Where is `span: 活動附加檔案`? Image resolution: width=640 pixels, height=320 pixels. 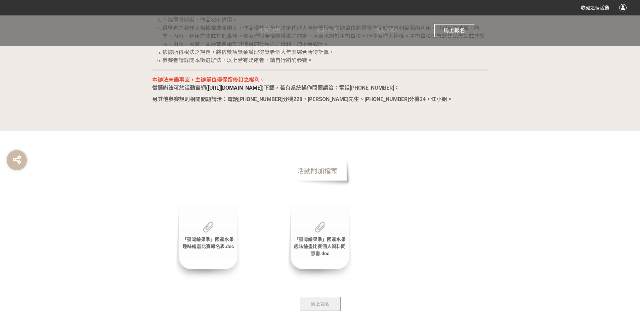 span: 活動附加檔案 is located at coordinates (317, 171).